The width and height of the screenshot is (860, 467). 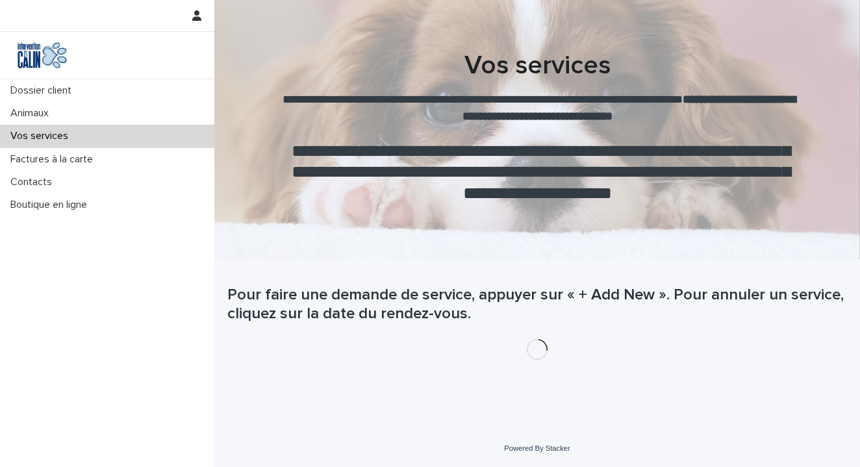 I want to click on img: Y0SYDZVsQvbSeSFpbQoq, so click(x=42, y=55).